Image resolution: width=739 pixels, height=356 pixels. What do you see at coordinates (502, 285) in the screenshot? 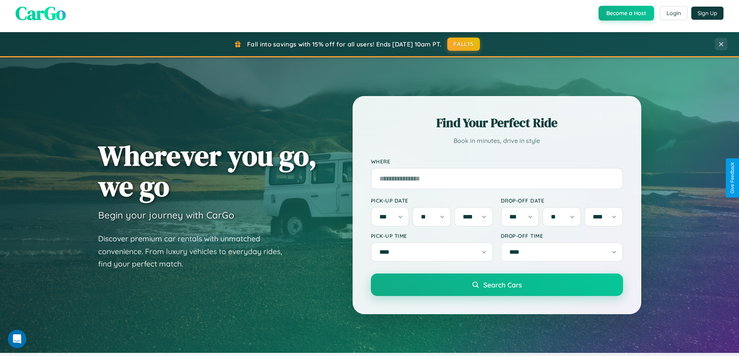
I see `span: Search Cars` at bounding box center [502, 285].